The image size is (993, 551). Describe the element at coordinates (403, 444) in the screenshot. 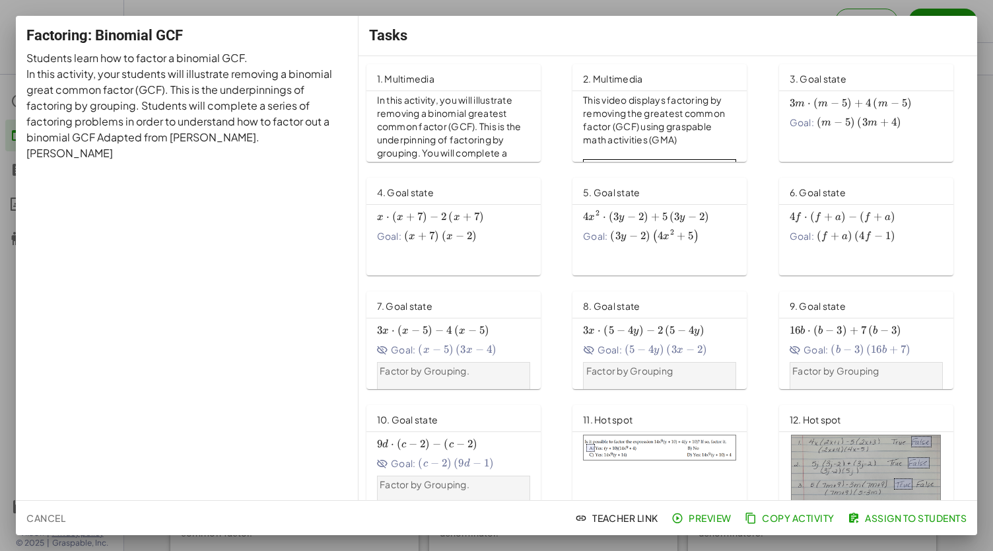

I see `span: c` at that location.